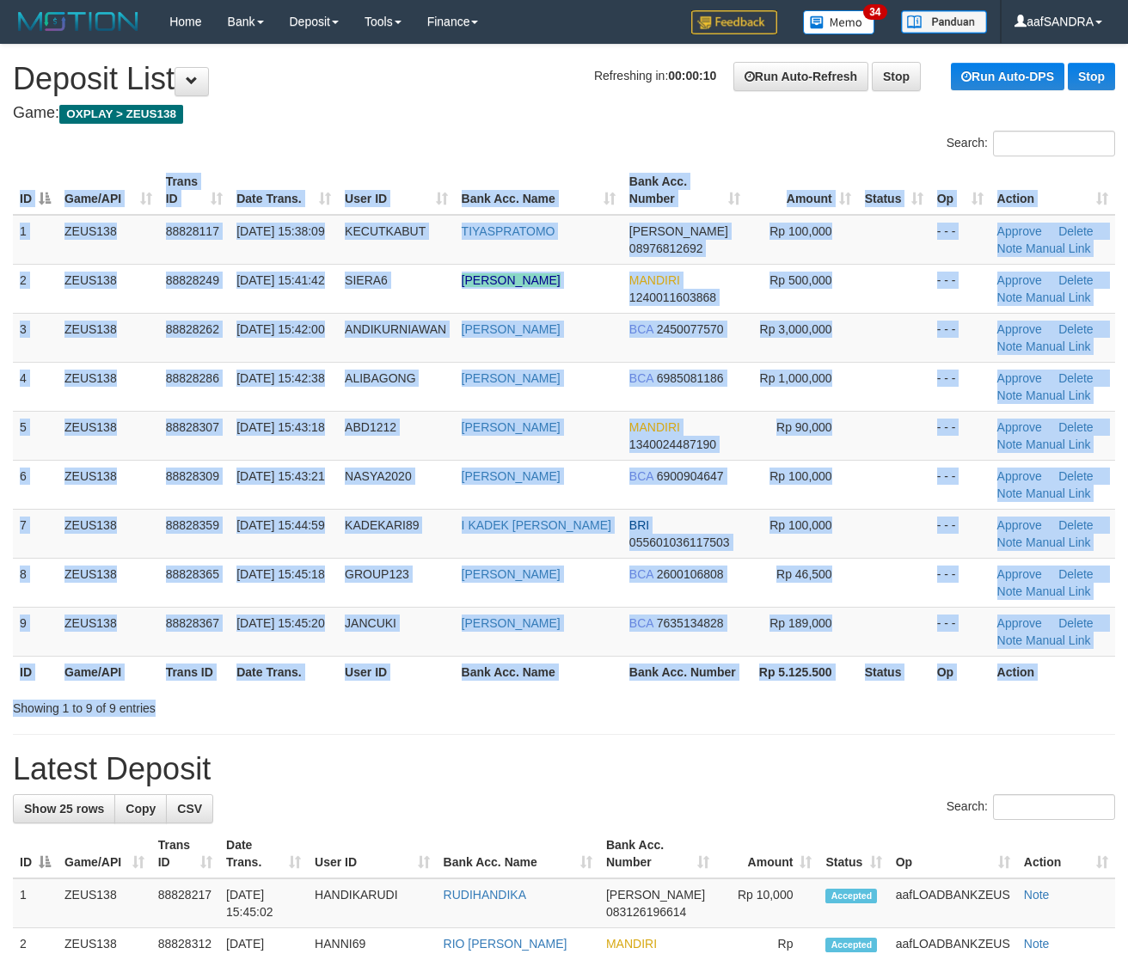 The width and height of the screenshot is (1128, 954). Describe the element at coordinates (961, 672) in the screenshot. I see `th: Op` at that location.